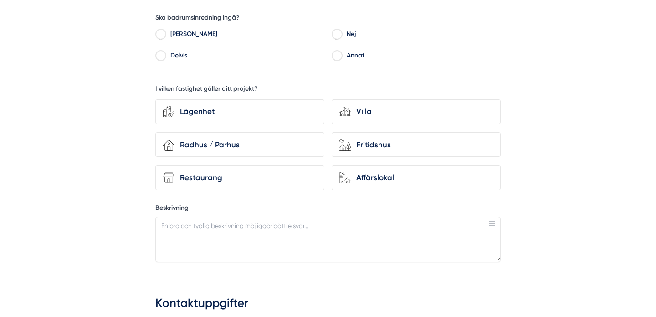  What do you see at coordinates (421, 56) in the screenshot?
I see `label: Annat` at bounding box center [421, 56].